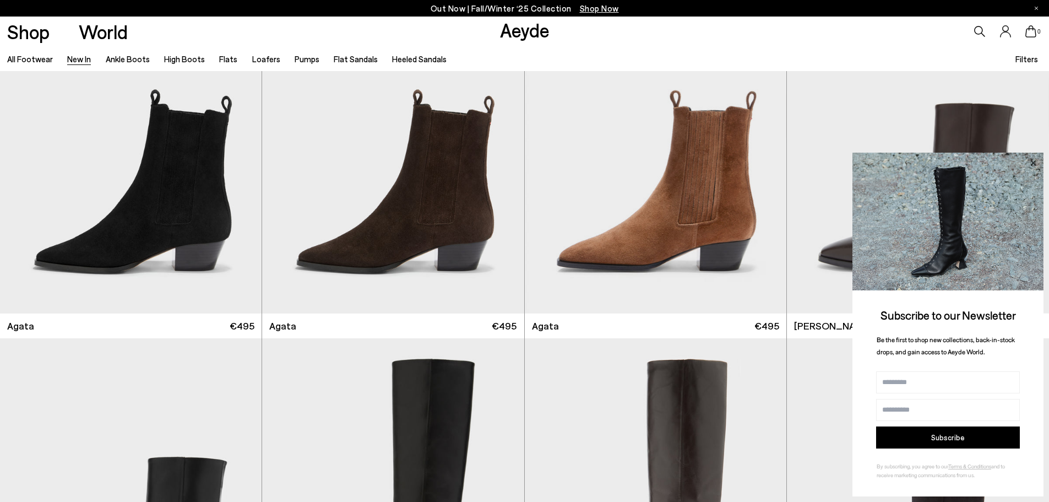  I want to click on a: Terms & Conditions, so click(970, 466).